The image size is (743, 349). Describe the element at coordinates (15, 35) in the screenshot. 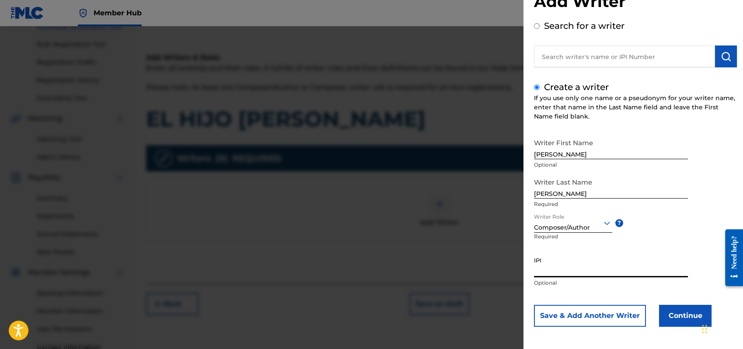

I see `div: Open Resource Center` at that location.